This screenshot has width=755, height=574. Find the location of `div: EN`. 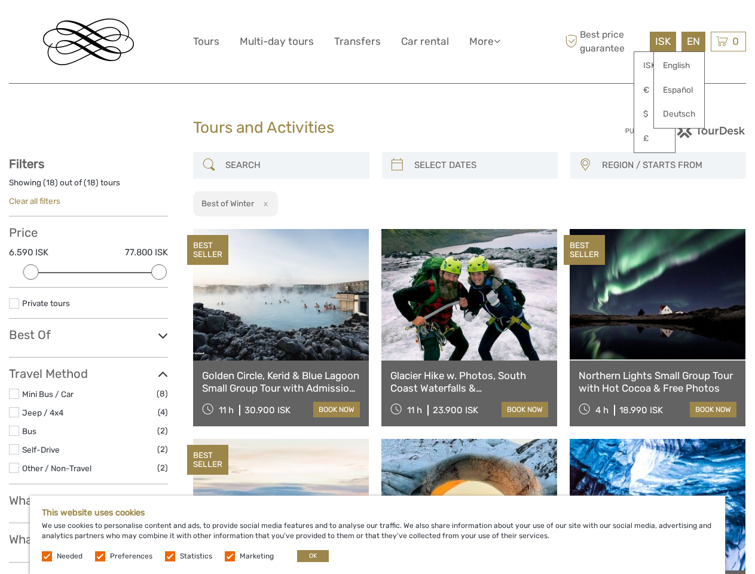

div: EN is located at coordinates (693, 41).